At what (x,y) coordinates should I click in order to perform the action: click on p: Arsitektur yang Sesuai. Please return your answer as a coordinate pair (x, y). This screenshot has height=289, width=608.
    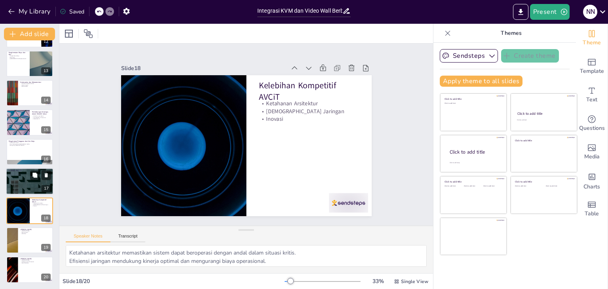
    Looking at the image, I should click on (41, 116).